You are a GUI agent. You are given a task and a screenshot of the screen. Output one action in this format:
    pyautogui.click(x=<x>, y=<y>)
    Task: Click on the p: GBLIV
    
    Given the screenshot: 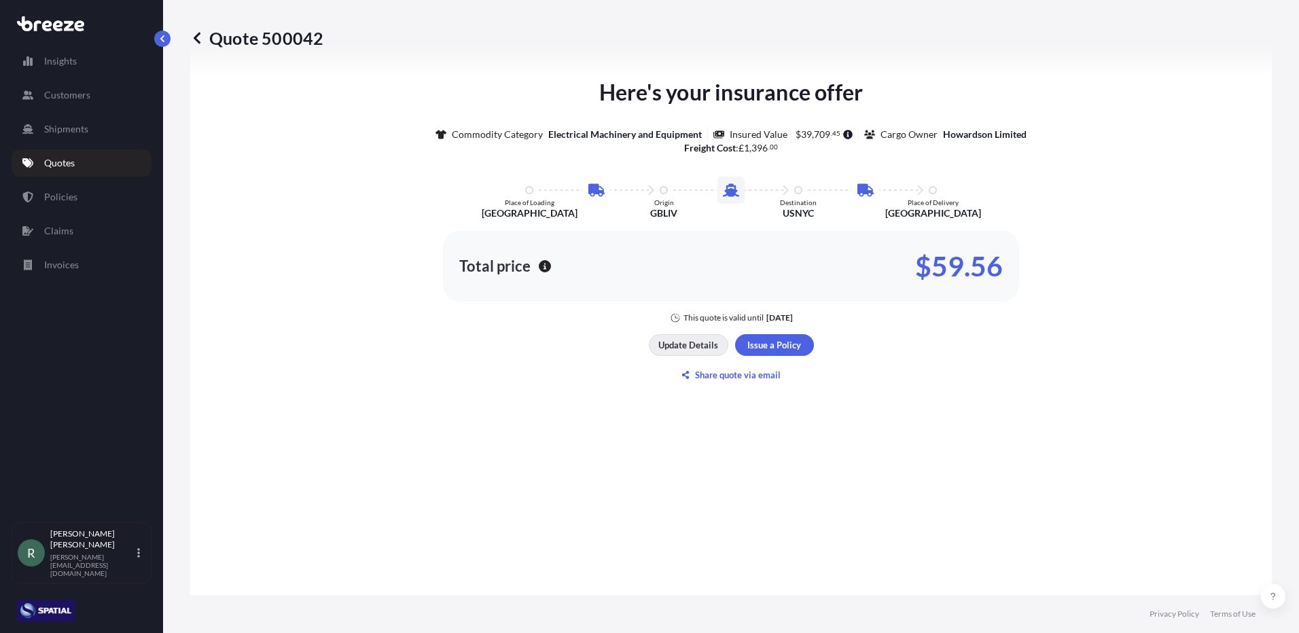 What is the action you would take?
    pyautogui.click(x=664, y=213)
    